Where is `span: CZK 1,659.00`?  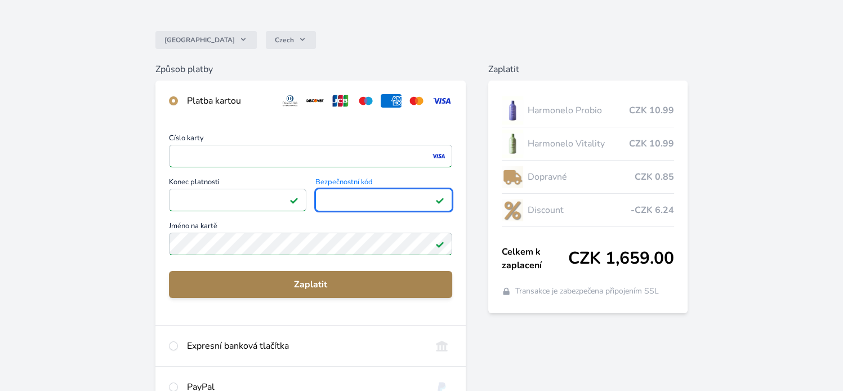
span: CZK 1,659.00 is located at coordinates (621, 258).